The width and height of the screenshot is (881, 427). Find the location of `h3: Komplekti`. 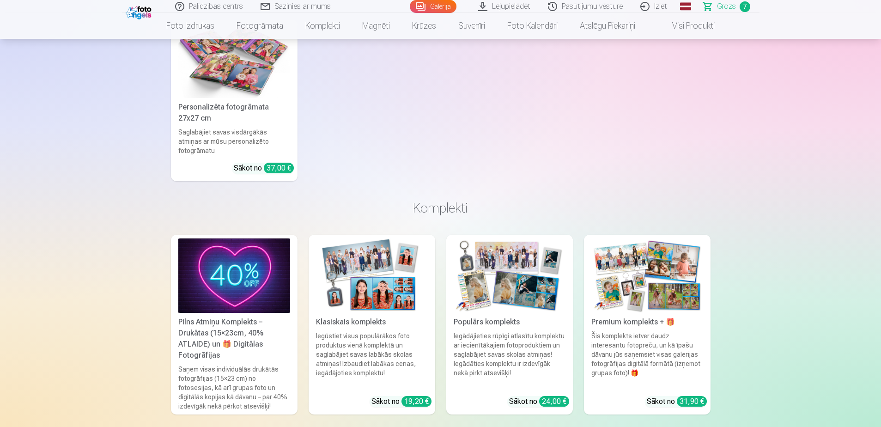

h3: Komplekti is located at coordinates (441, 208).